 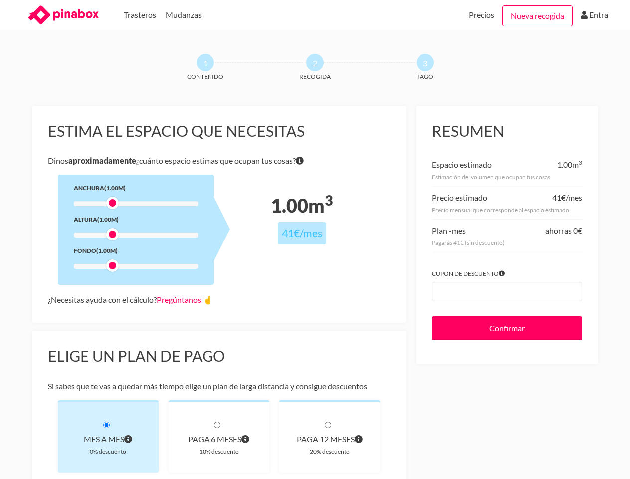 What do you see at coordinates (185, 299) in the screenshot?
I see `a: Pregúntanos 🤞` at bounding box center [185, 299].